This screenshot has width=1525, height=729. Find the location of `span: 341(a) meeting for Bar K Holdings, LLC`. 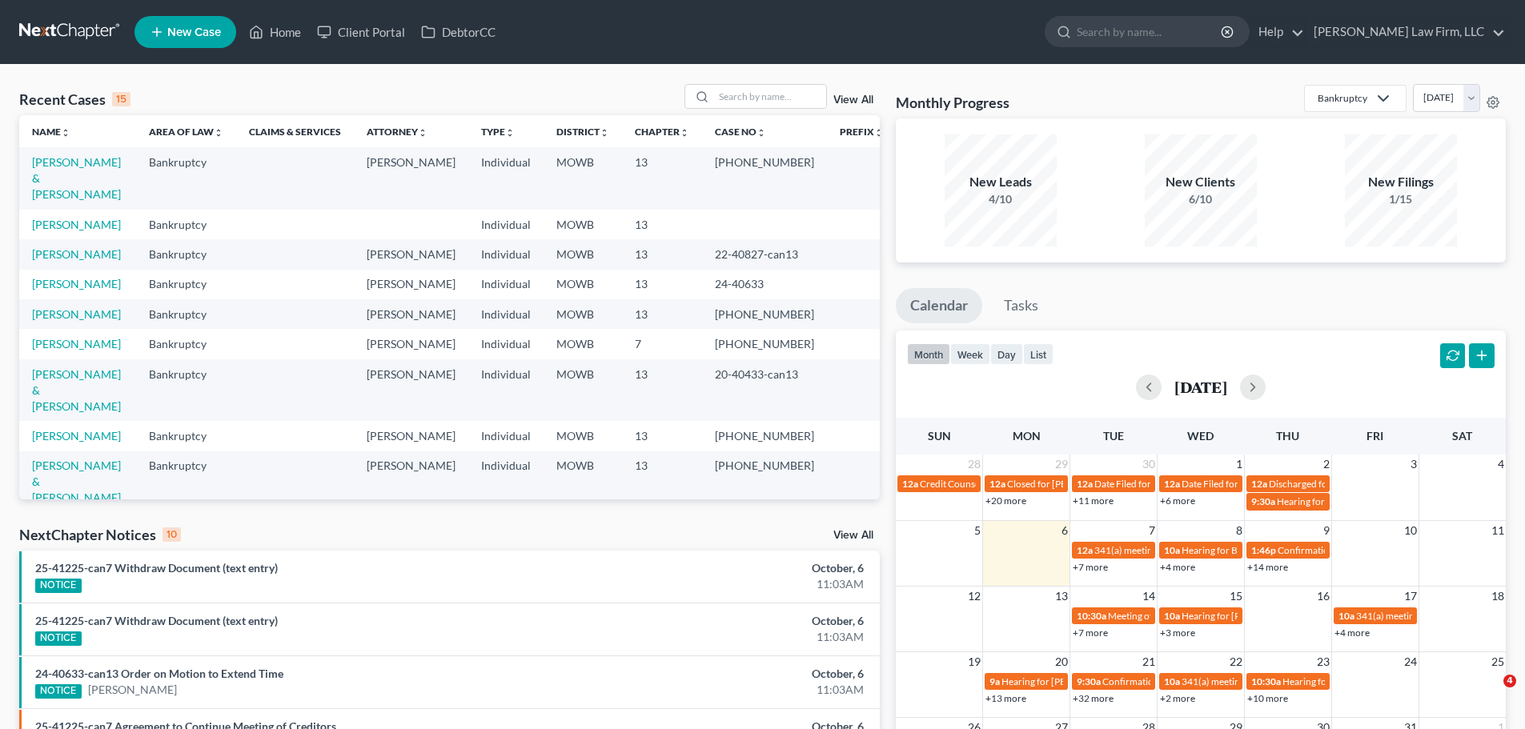

span: 341(a) meeting for Bar K Holdings, LLC is located at coordinates (1437, 616).